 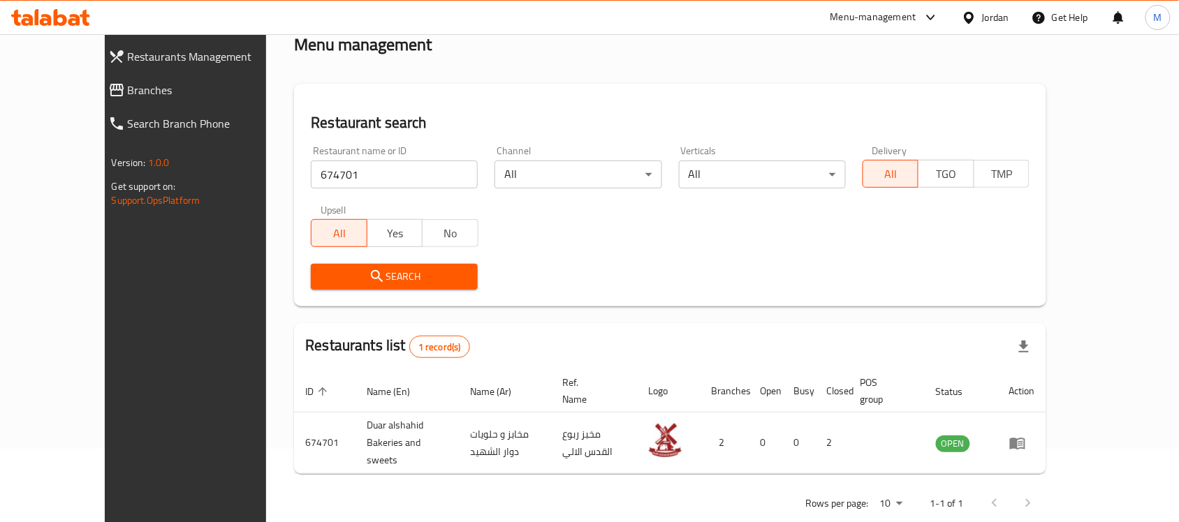 What do you see at coordinates (394, 233) in the screenshot?
I see `span: Yes` at bounding box center [394, 233].